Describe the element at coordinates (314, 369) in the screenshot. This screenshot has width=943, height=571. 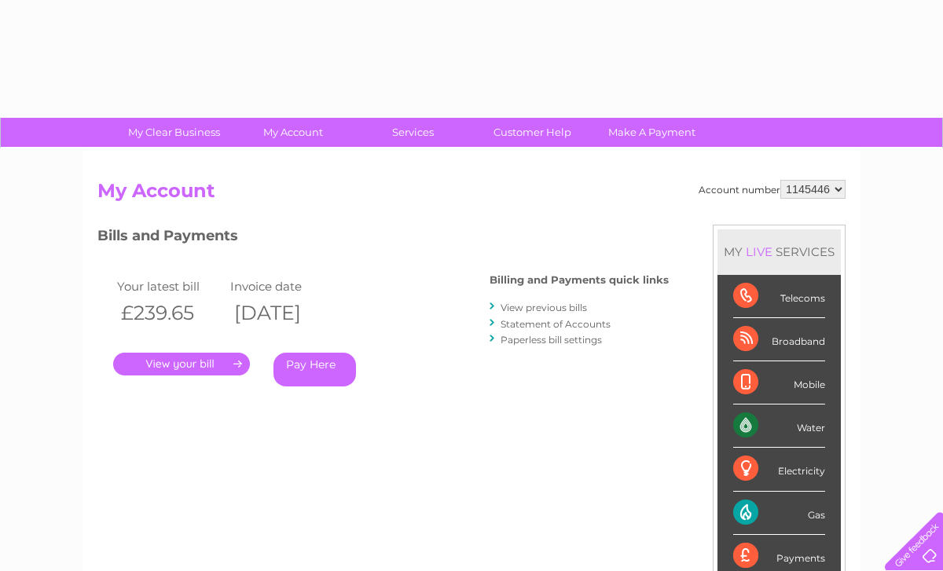
I see `a: Pay Here` at that location.